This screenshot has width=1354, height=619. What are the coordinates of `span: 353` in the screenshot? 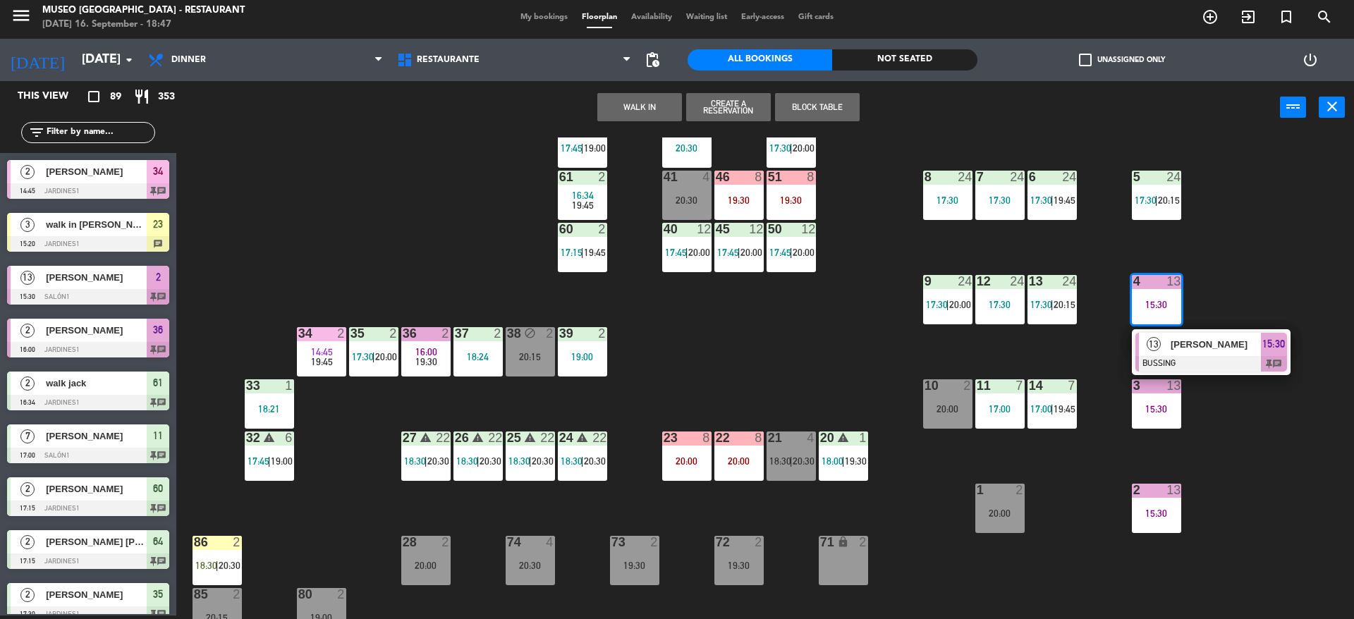 It's located at (166, 97).